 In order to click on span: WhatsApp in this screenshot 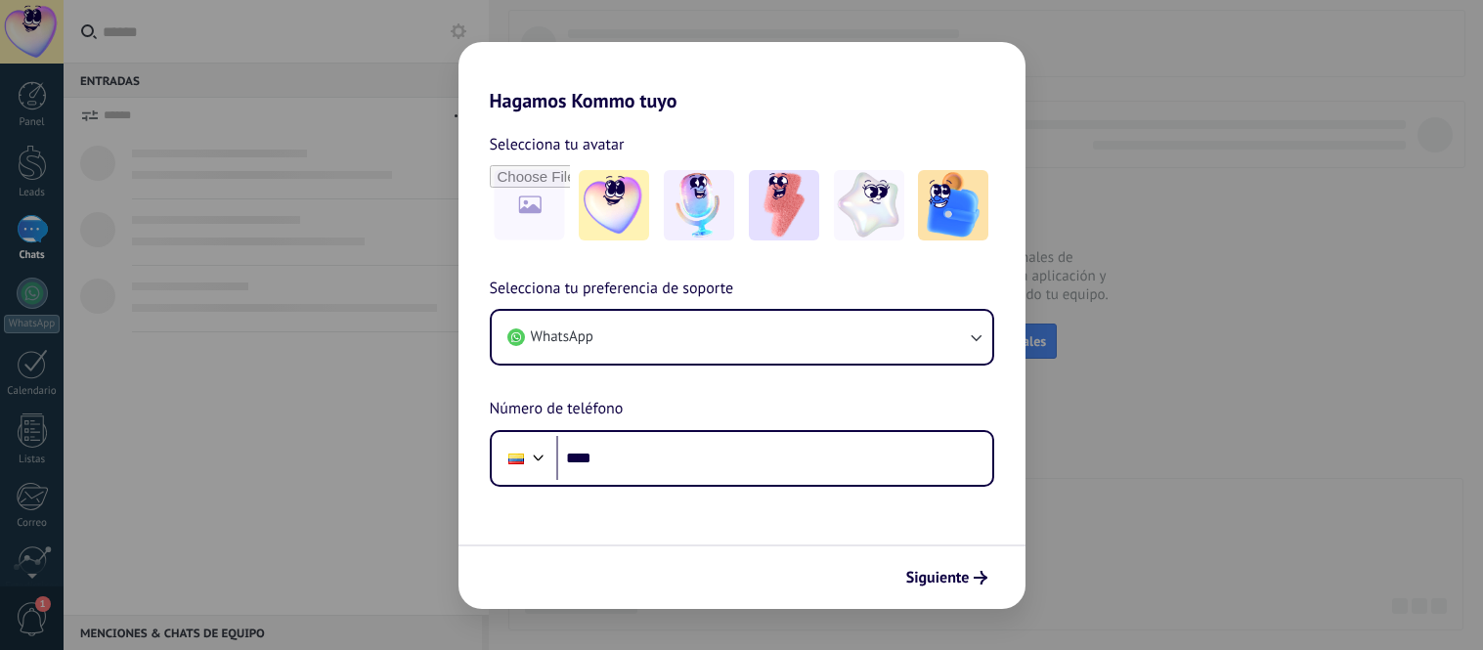, I will do `click(562, 337)`.